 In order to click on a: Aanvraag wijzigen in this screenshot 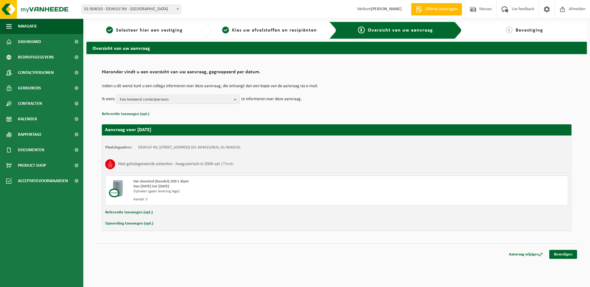, I will do `click(526, 254)`.